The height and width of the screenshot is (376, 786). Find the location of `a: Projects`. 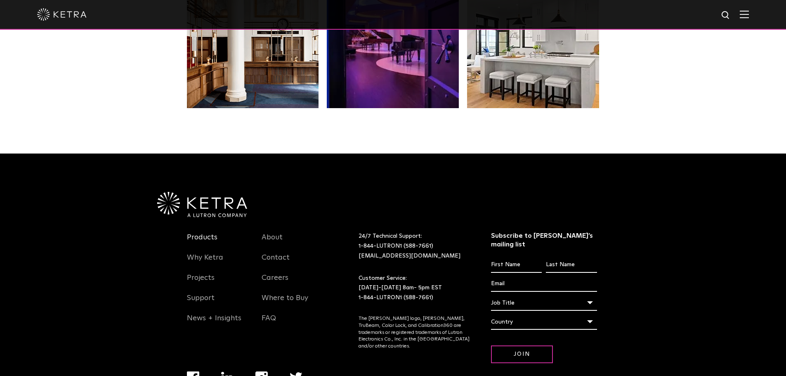

a: Projects is located at coordinates (201, 283).